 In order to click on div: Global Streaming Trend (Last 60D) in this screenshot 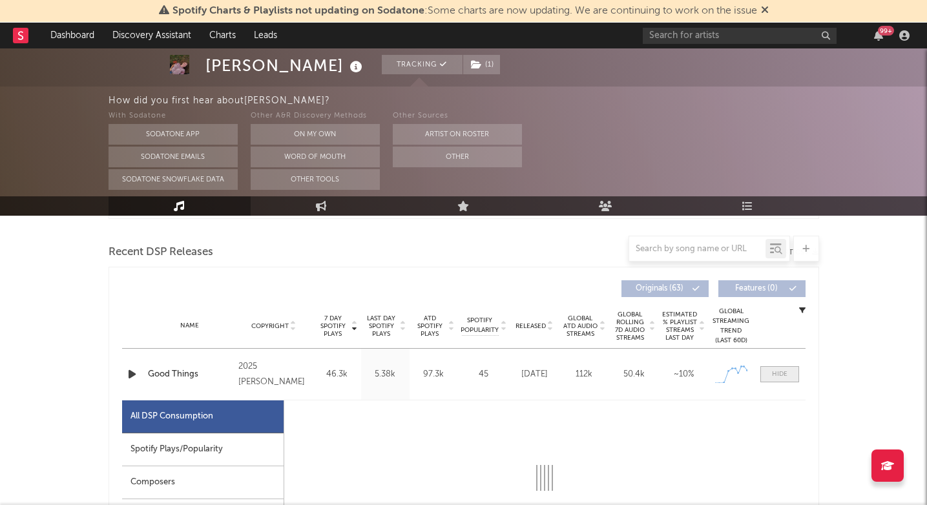, I will do `click(732, 326)`.